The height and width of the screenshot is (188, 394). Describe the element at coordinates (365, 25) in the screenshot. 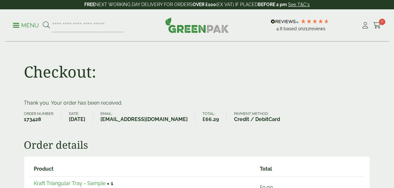

I see `i: My Account` at that location.